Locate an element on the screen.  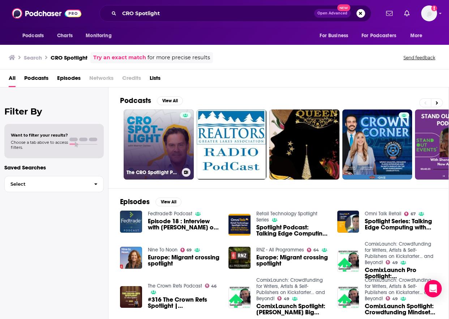
a: Lists is located at coordinates (155, 80).